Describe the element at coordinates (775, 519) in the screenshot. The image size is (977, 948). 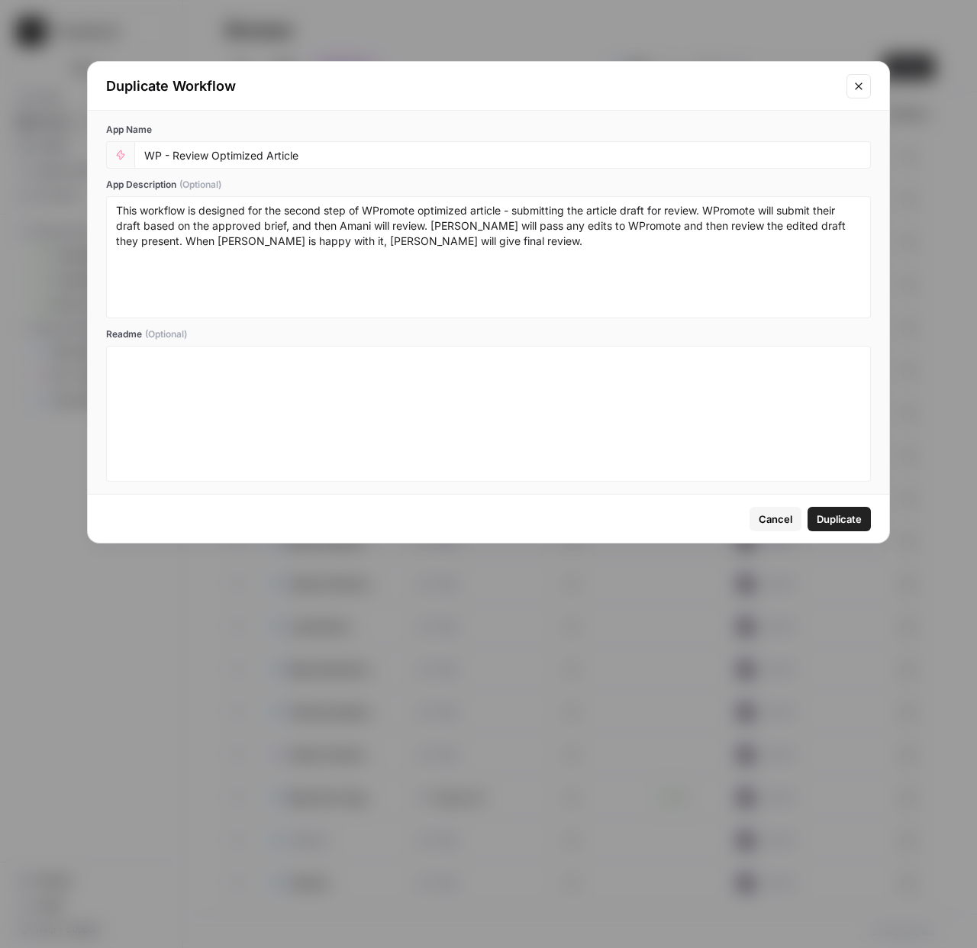
I see `button: Cancel` at that location.